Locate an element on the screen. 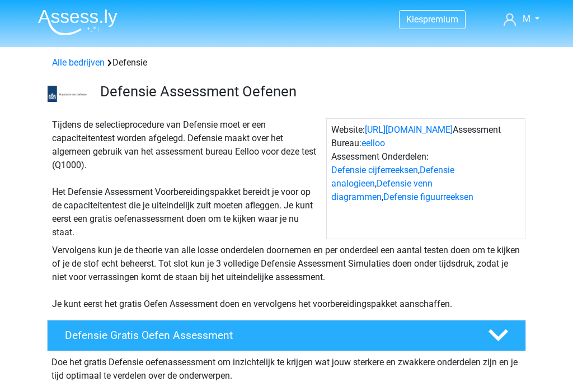  a: M is located at coordinates (522, 19).